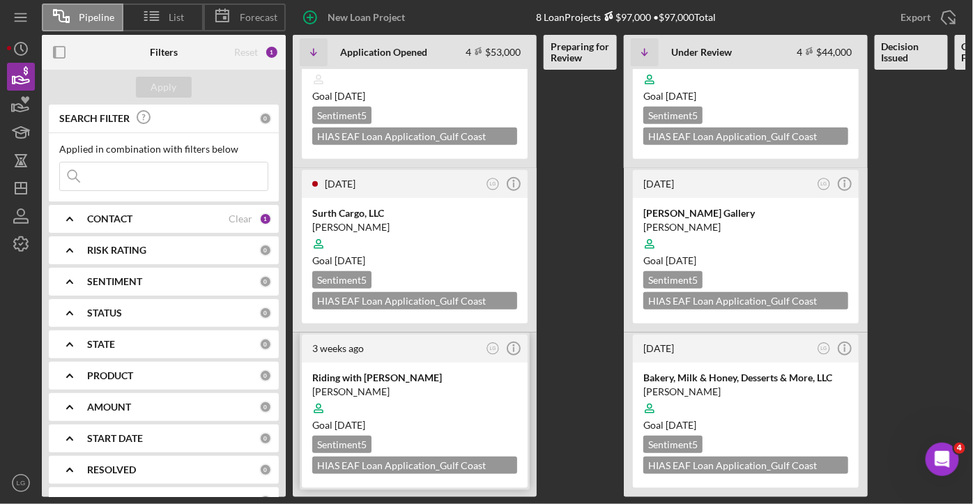  I want to click on div: 4 $44,000, so click(824, 52).